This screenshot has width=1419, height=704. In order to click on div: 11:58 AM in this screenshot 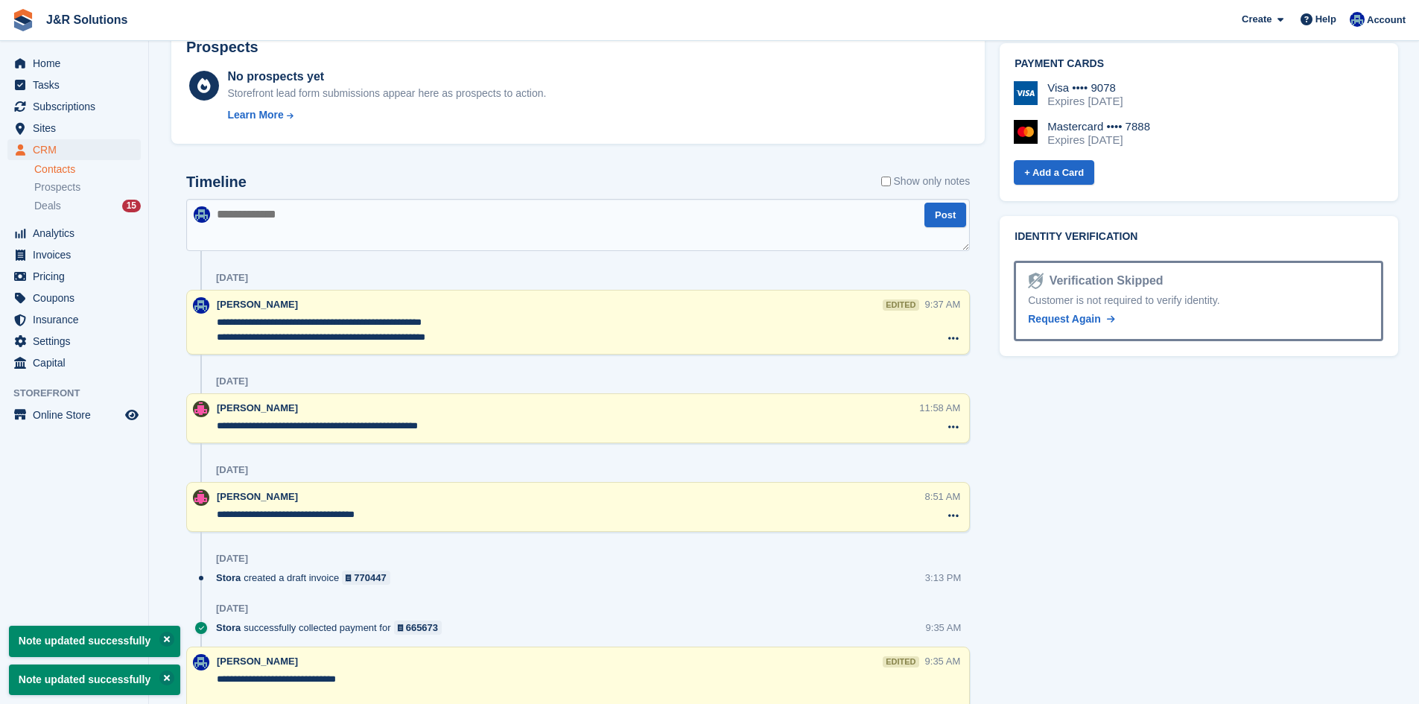, I will do `click(940, 408)`.